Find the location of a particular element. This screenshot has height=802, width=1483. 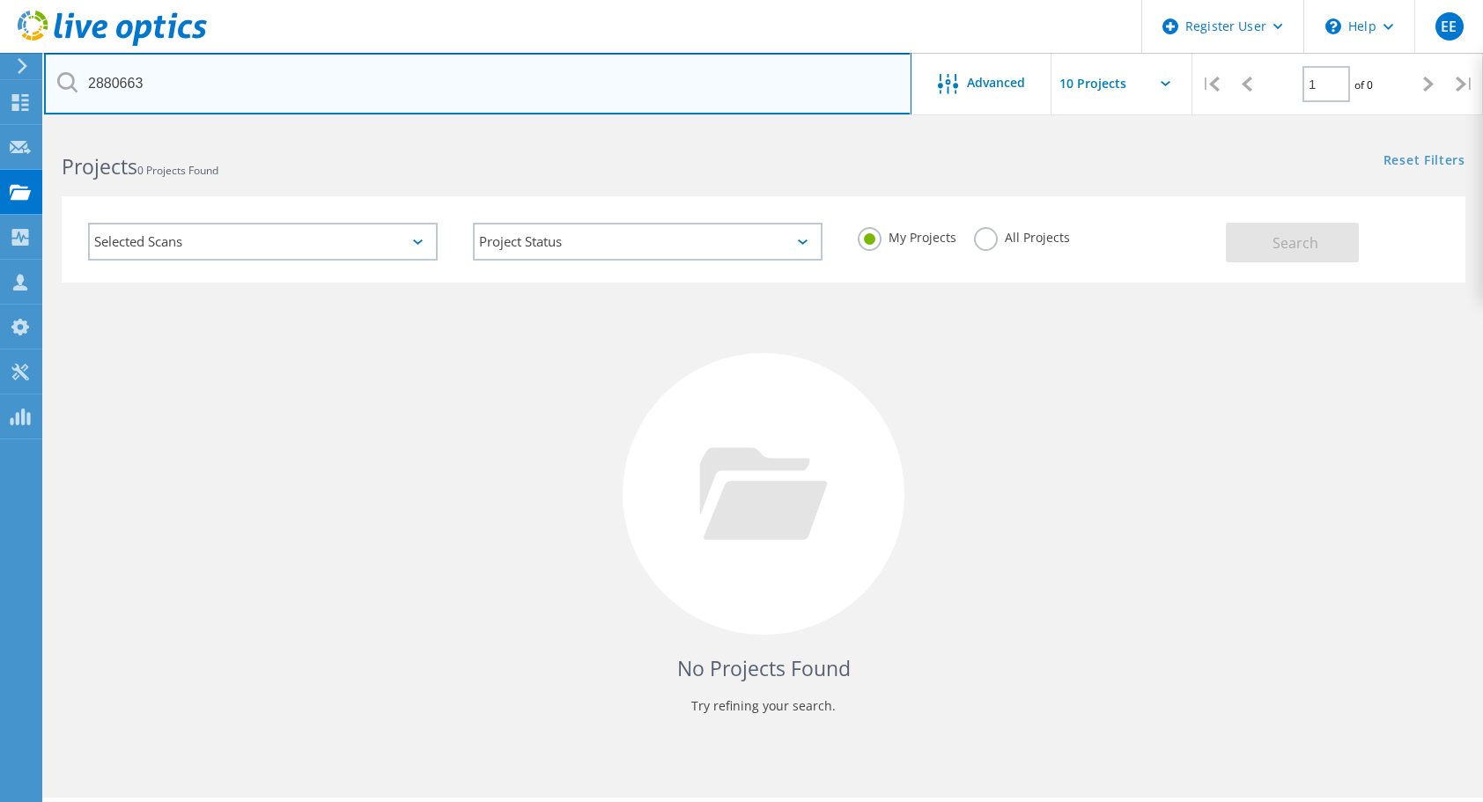

span: of 0 is located at coordinates (1363, 85).